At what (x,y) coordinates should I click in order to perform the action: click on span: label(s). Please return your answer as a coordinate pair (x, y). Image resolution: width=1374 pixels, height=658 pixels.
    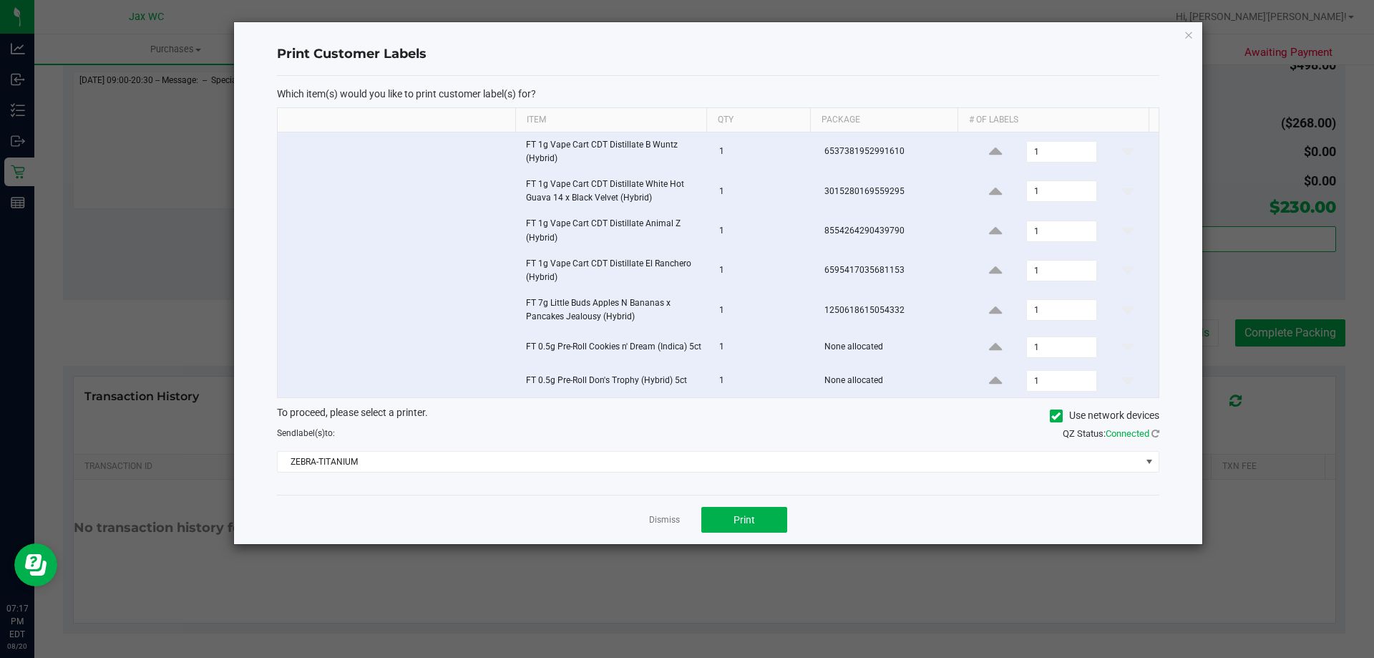
    Looking at the image, I should click on (311, 433).